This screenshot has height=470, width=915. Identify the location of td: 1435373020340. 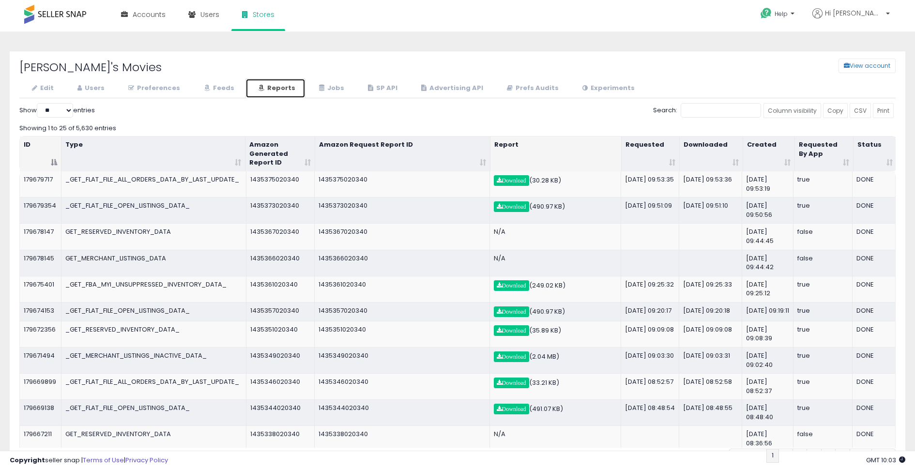
(402, 210).